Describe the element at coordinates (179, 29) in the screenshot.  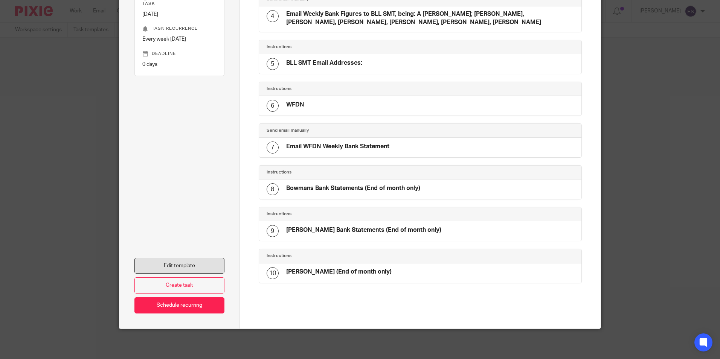
I see `p: Task recurrence` at that location.